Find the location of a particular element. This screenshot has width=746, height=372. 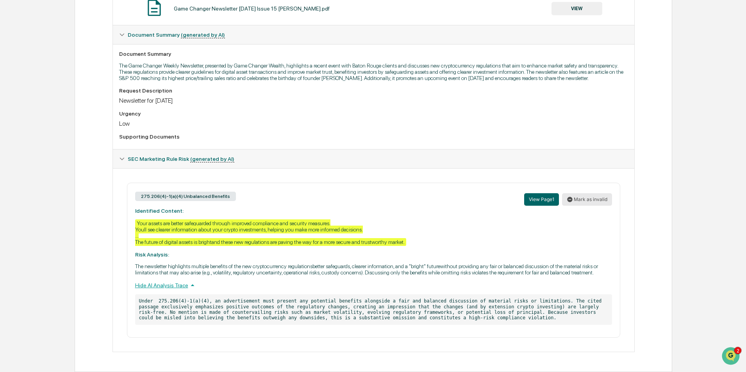

strong: Risk Analysis: is located at coordinates (152, 255).